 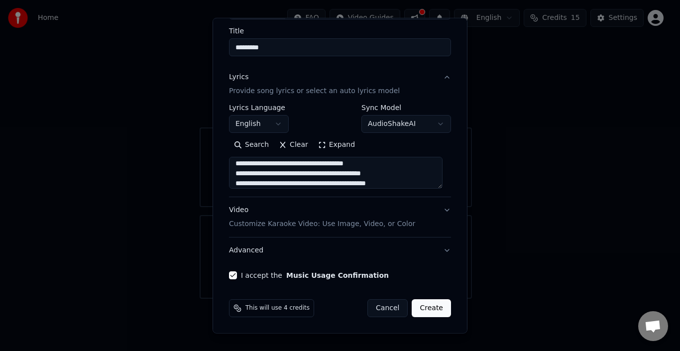 I want to click on span: This will use 4 credits, so click(x=277, y=308).